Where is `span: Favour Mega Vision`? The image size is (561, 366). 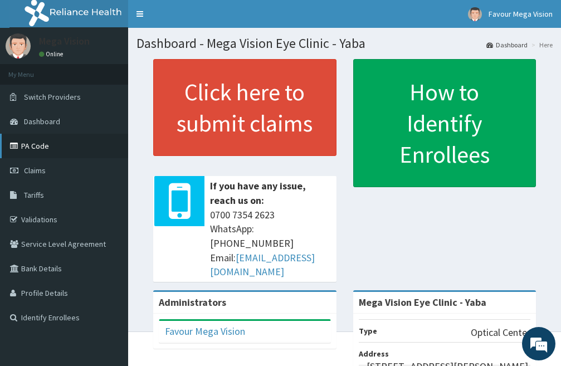
span: Favour Mega Vision is located at coordinates (520, 14).